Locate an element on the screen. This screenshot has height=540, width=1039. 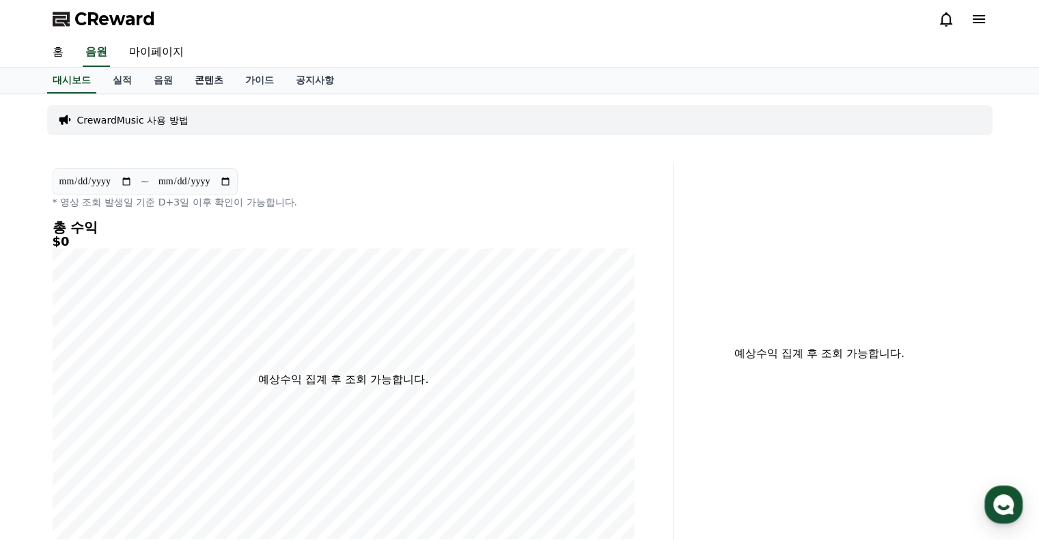
span: 설정 is located at coordinates (219, 453).